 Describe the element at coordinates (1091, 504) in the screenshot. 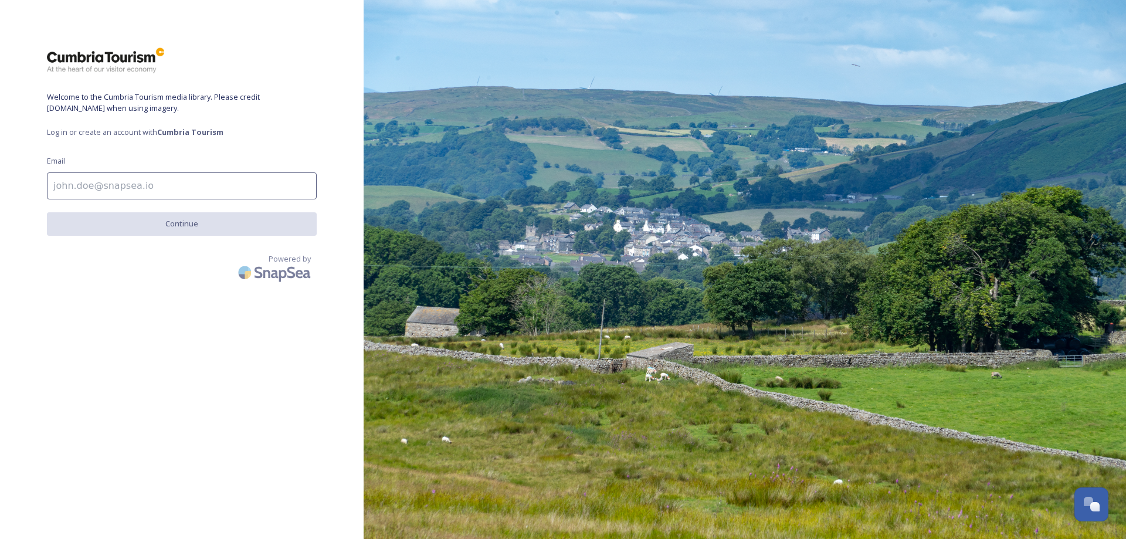

I see `button: Open Chat` at that location.